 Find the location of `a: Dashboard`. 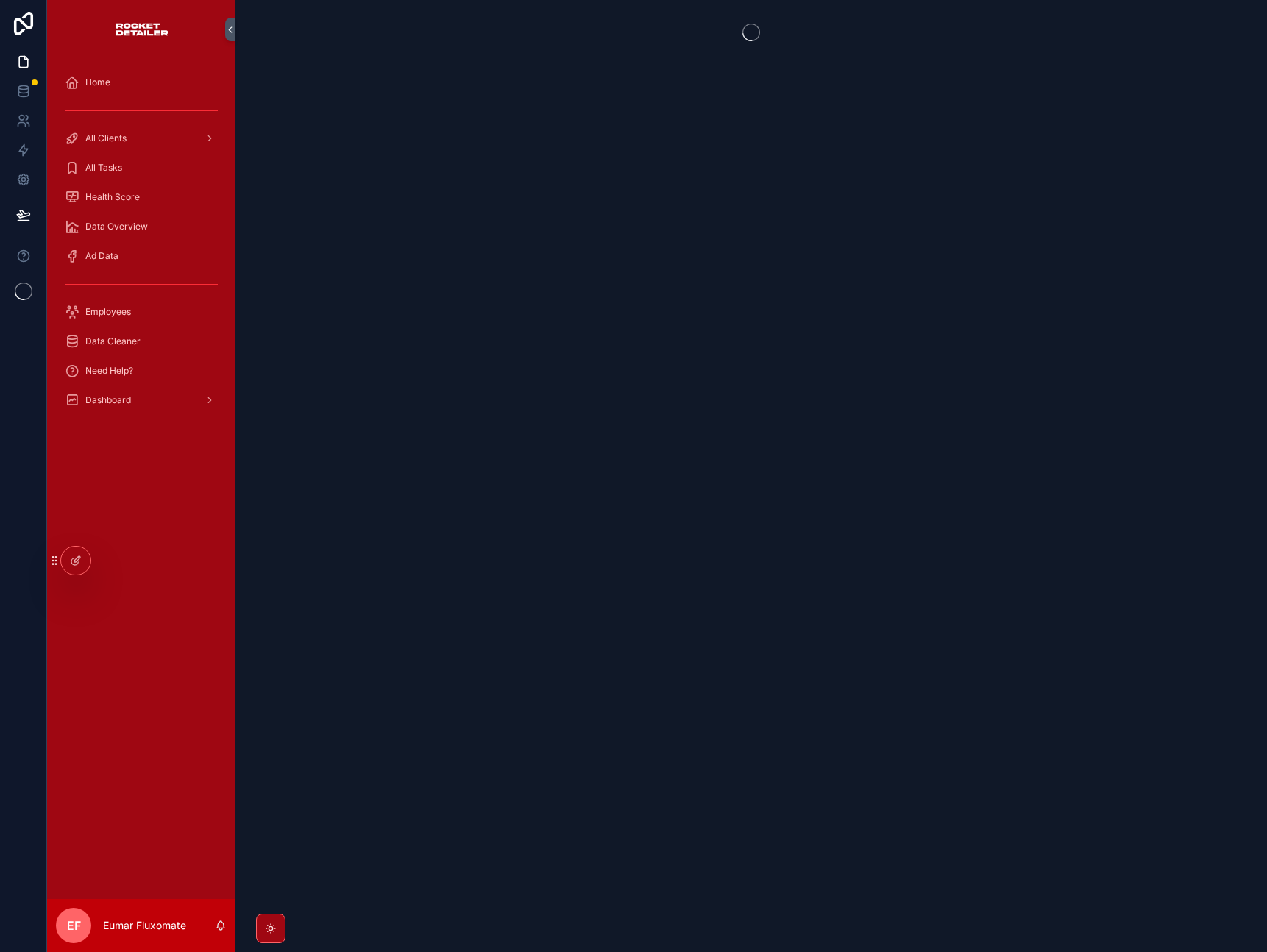

a: Dashboard is located at coordinates (141, 400).